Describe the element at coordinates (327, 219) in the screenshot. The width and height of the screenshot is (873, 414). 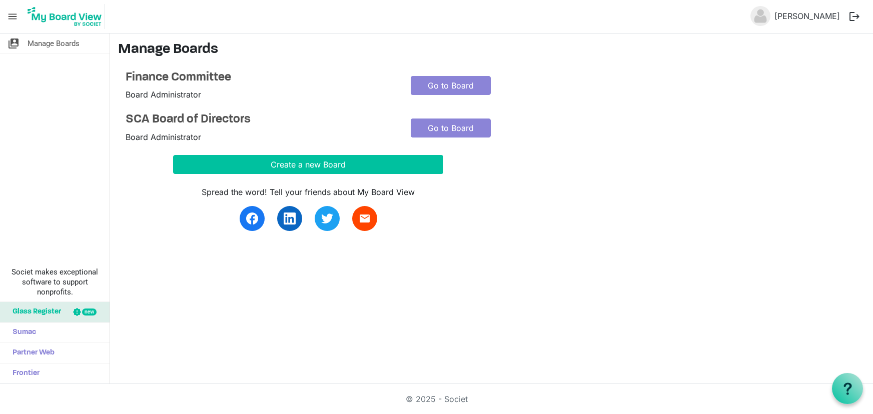
I see `img: twitter.svg` at that location.